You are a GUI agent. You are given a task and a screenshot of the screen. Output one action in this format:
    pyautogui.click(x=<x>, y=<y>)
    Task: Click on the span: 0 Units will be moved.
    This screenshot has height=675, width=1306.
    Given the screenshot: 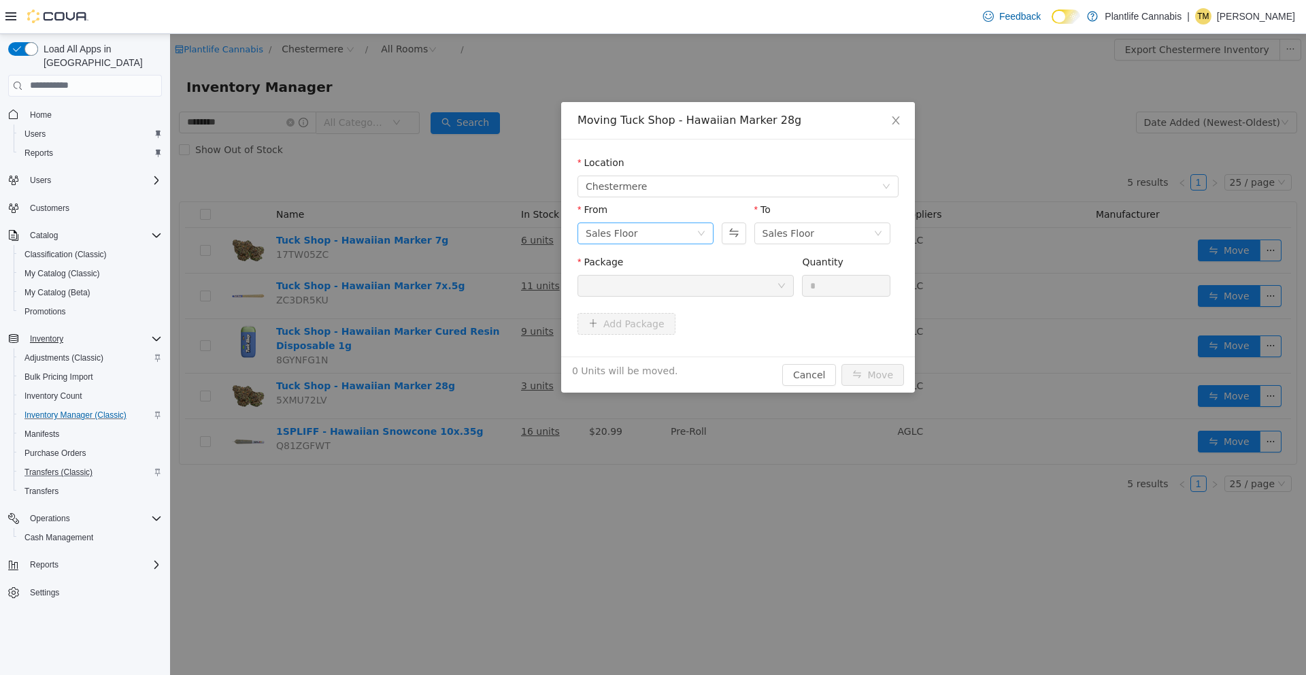 What is the action you would take?
    pyautogui.click(x=455, y=337)
    